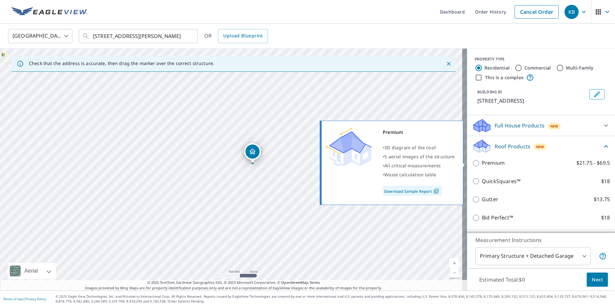 This screenshot has height=307, width=615. What do you see at coordinates (295, 282) in the screenshot?
I see `a: OpenStreetMap` at bounding box center [295, 282].